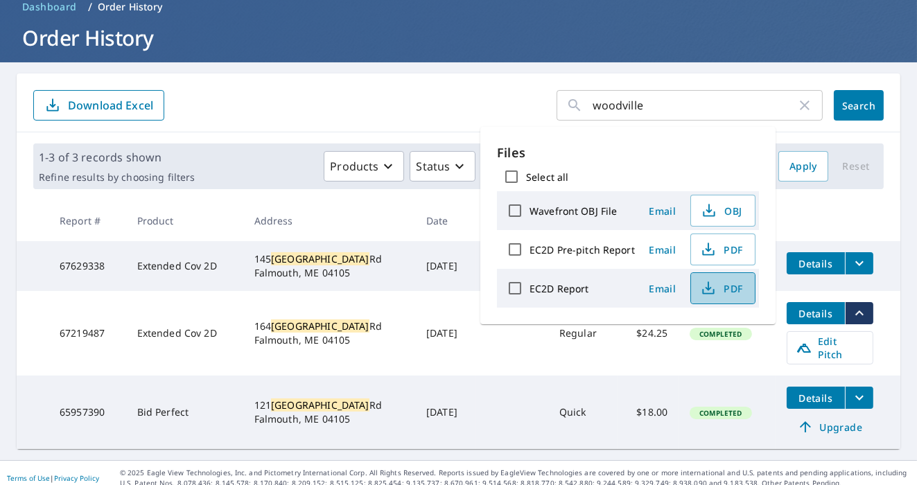 The image size is (917, 485). I want to click on td: 67629338, so click(87, 266).